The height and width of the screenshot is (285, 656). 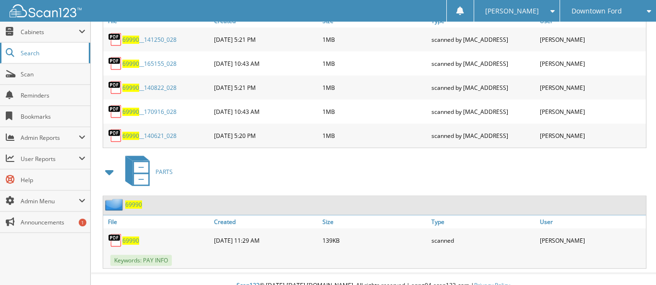 I want to click on span: Announcements, so click(x=53, y=222).